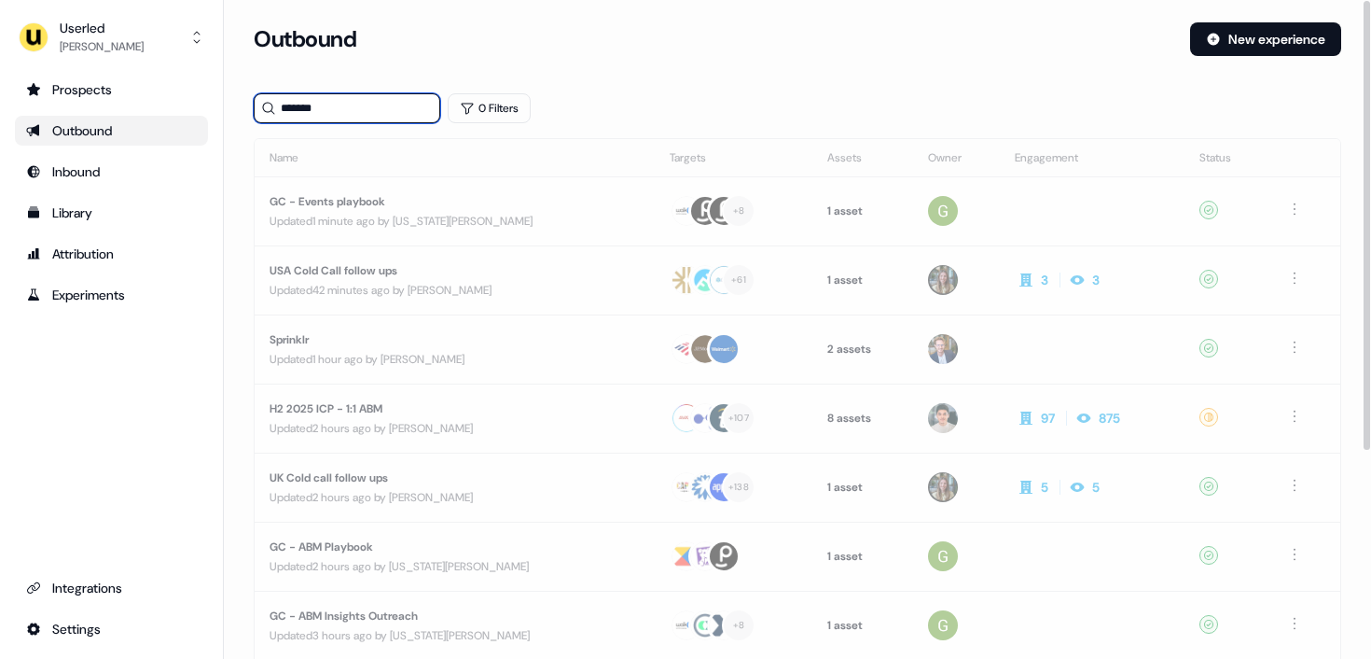 The height and width of the screenshot is (659, 1371). Describe the element at coordinates (111, 213) in the screenshot. I see `a: Go to templates` at that location.